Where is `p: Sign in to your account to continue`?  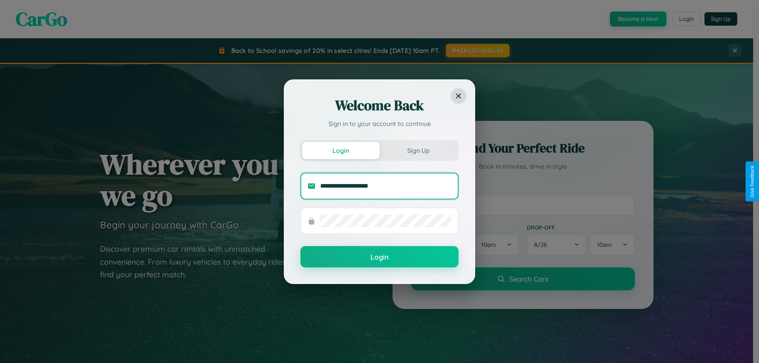 p: Sign in to your account to continue is located at coordinates (379, 124).